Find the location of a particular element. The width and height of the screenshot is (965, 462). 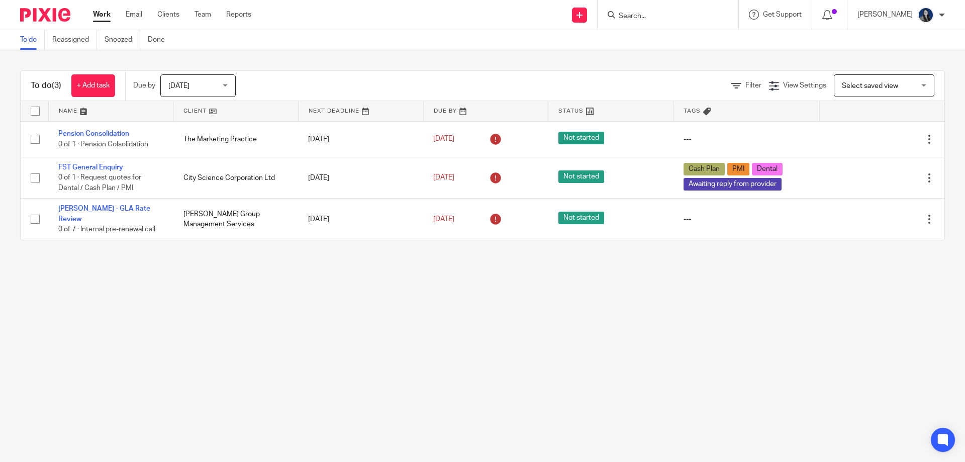

span: 0 of 7 · Internal pre-renewal call is located at coordinates (107, 229).